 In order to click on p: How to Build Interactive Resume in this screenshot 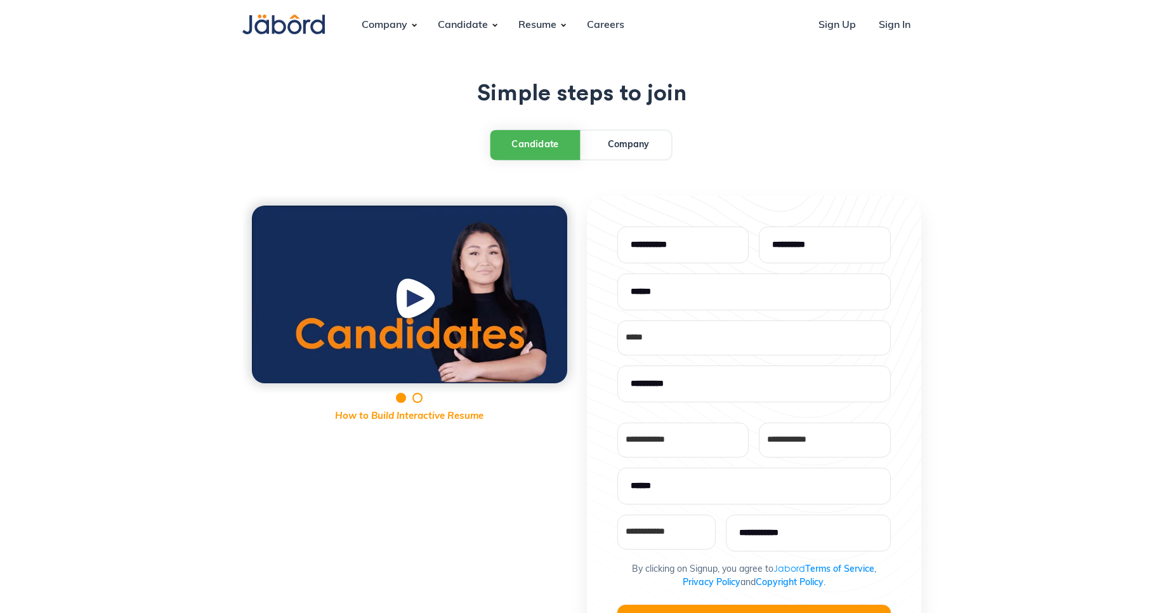, I will do `click(409, 417)`.